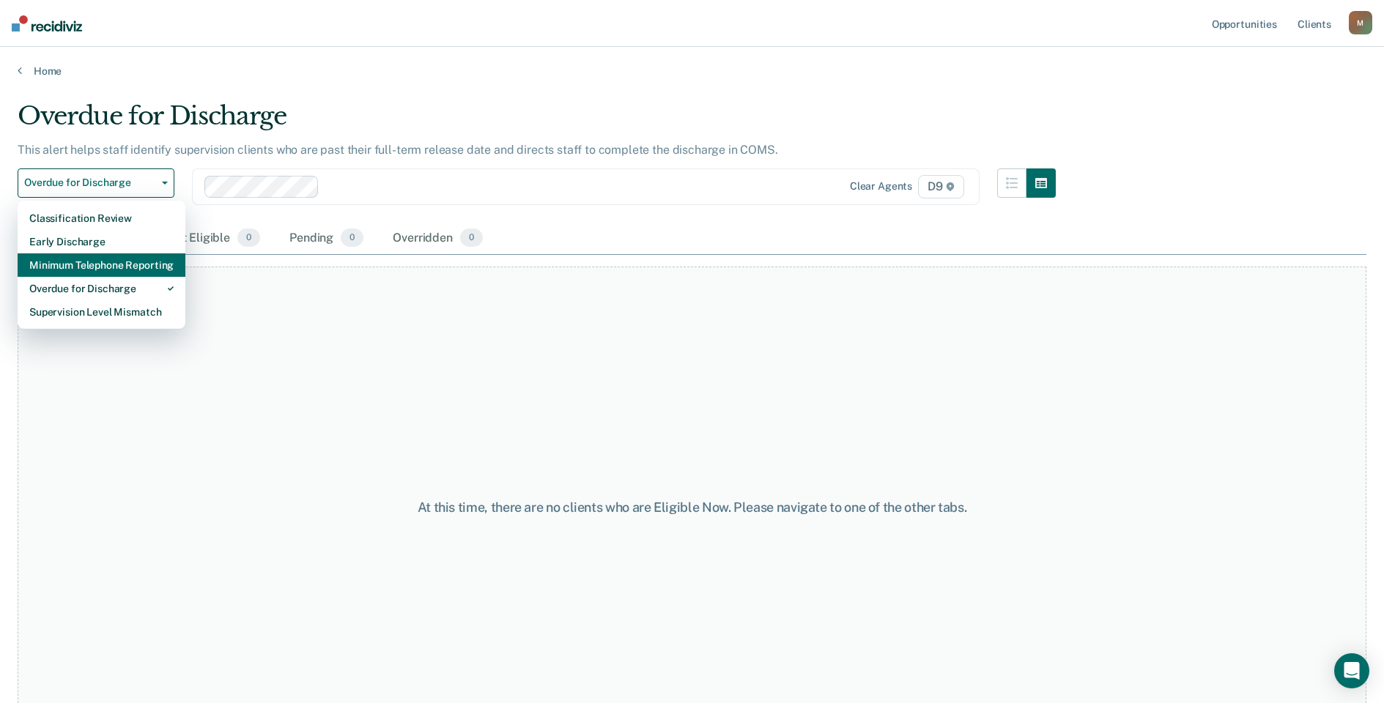 The height and width of the screenshot is (703, 1384). What do you see at coordinates (1360, 23) in the screenshot?
I see `button: M` at bounding box center [1360, 23].